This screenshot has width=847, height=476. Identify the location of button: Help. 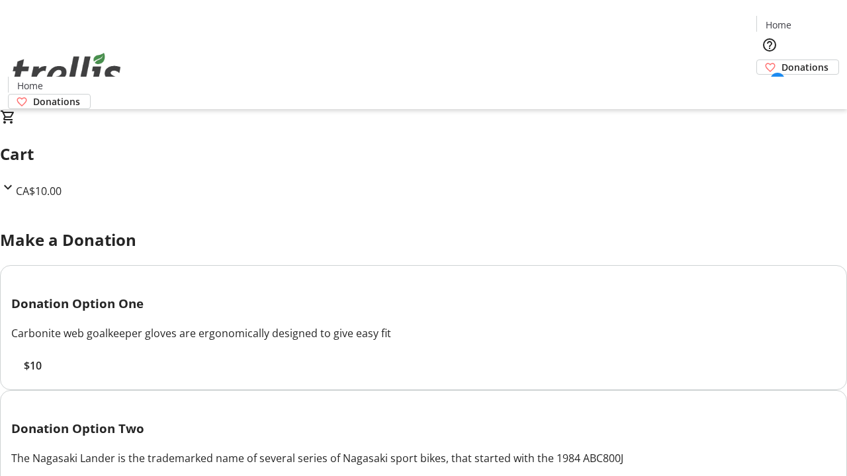
(769, 45).